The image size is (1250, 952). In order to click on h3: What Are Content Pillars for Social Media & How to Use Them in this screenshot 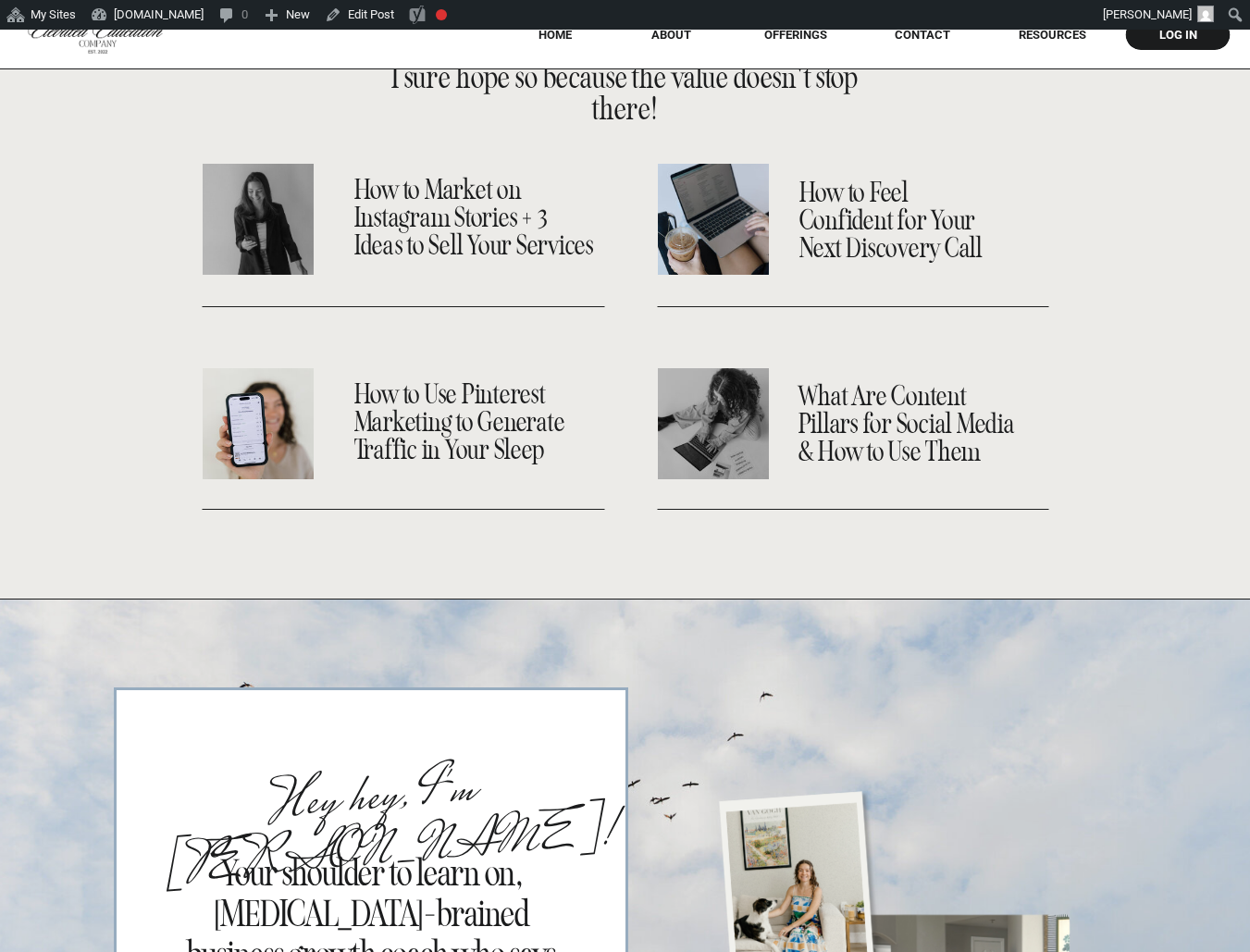, I will do `click(912, 424)`.